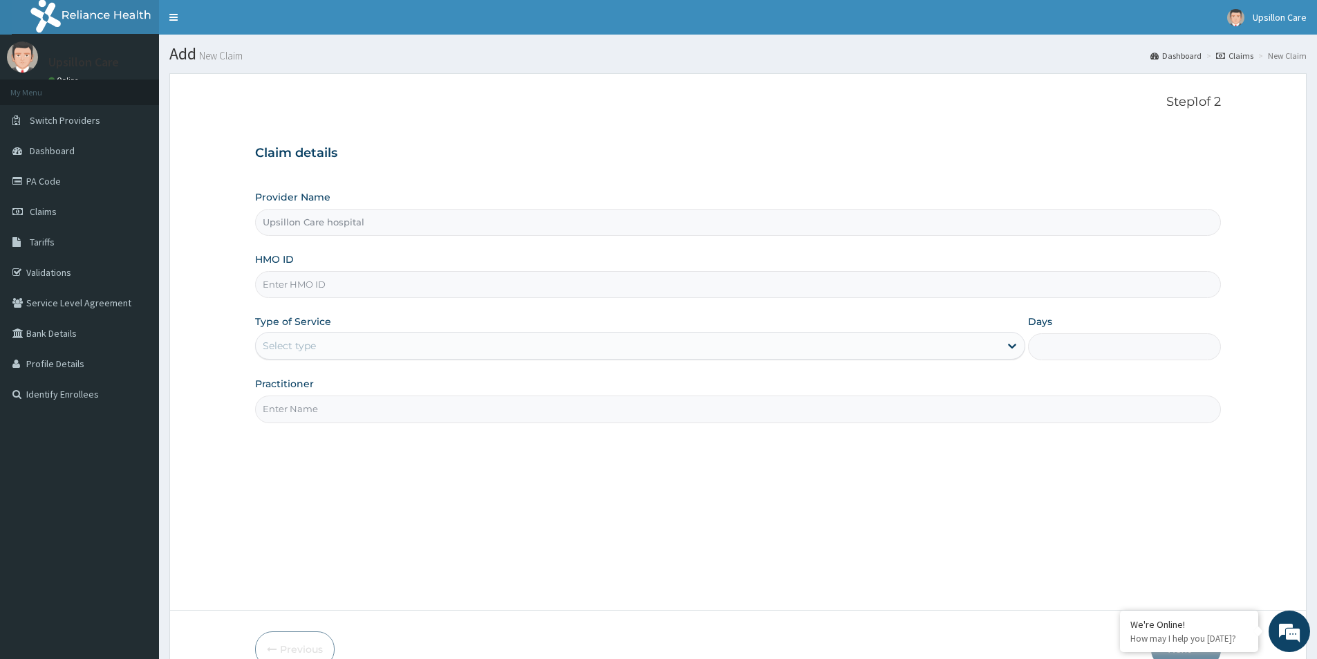  I want to click on p: How may I help you today?, so click(1189, 638).